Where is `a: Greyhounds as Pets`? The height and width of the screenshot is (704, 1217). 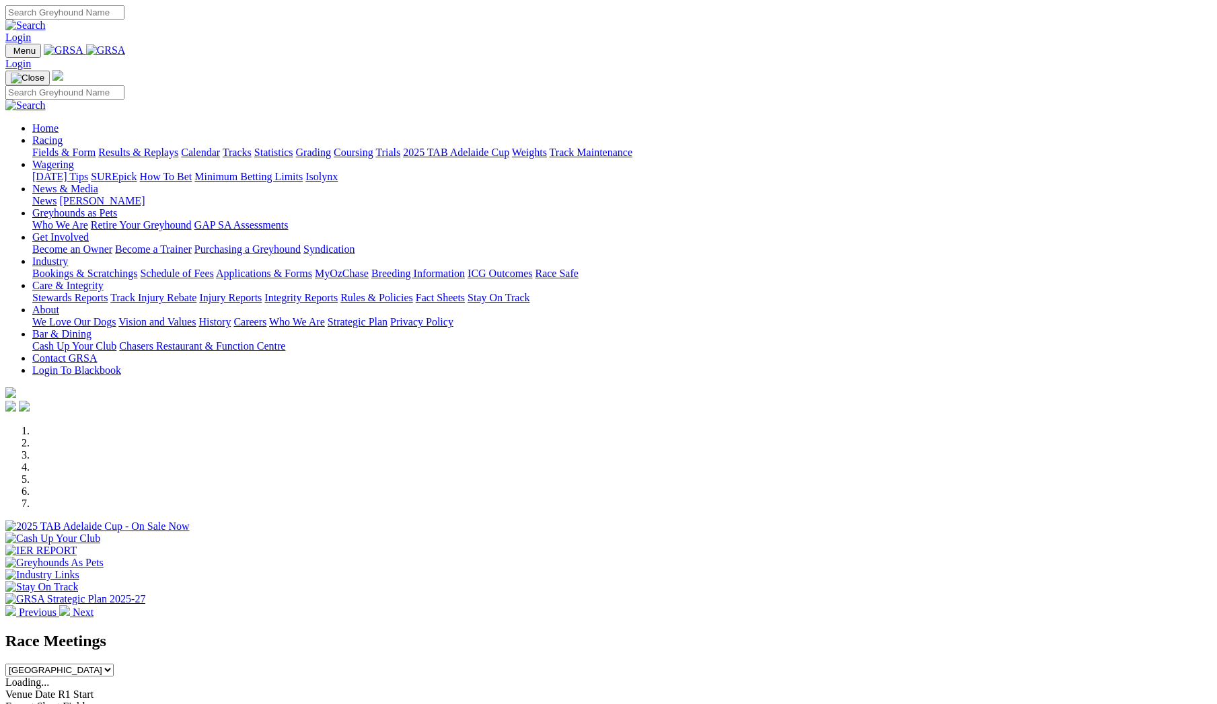
a: Greyhounds as Pets is located at coordinates (75, 213).